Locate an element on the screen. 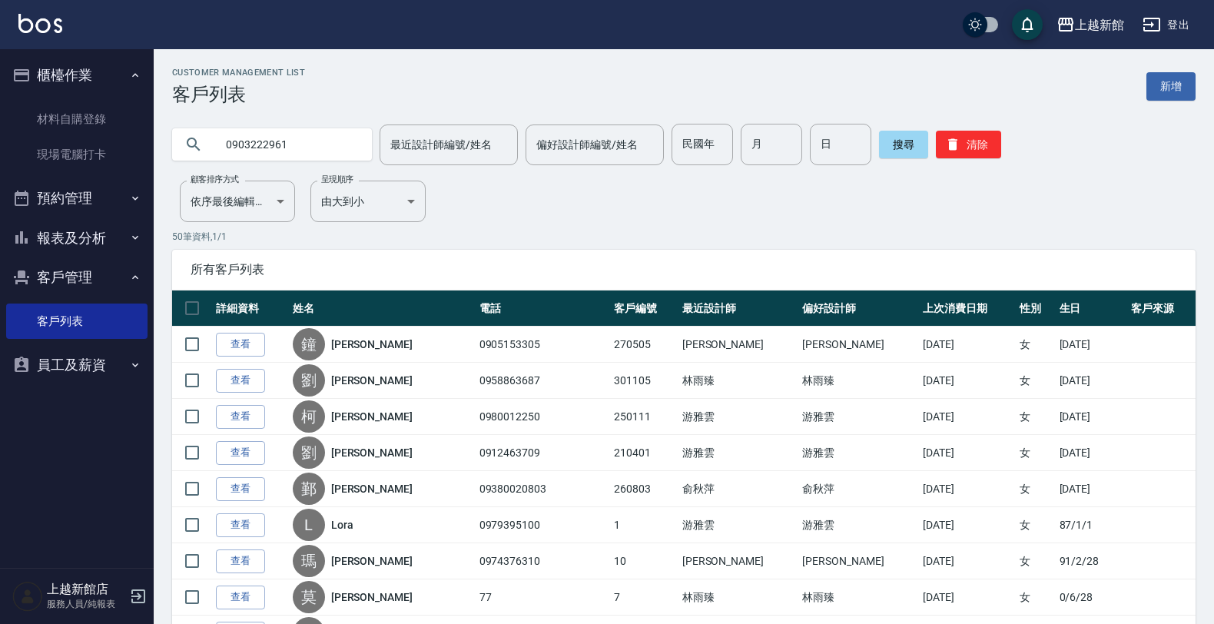  h2: Customer Management List is located at coordinates (238, 72).